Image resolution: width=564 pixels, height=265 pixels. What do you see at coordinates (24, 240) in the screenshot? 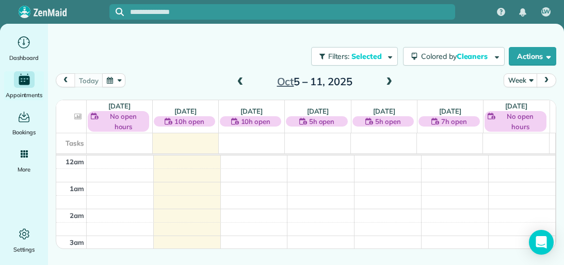
I see `a: Settings` at bounding box center [24, 240].